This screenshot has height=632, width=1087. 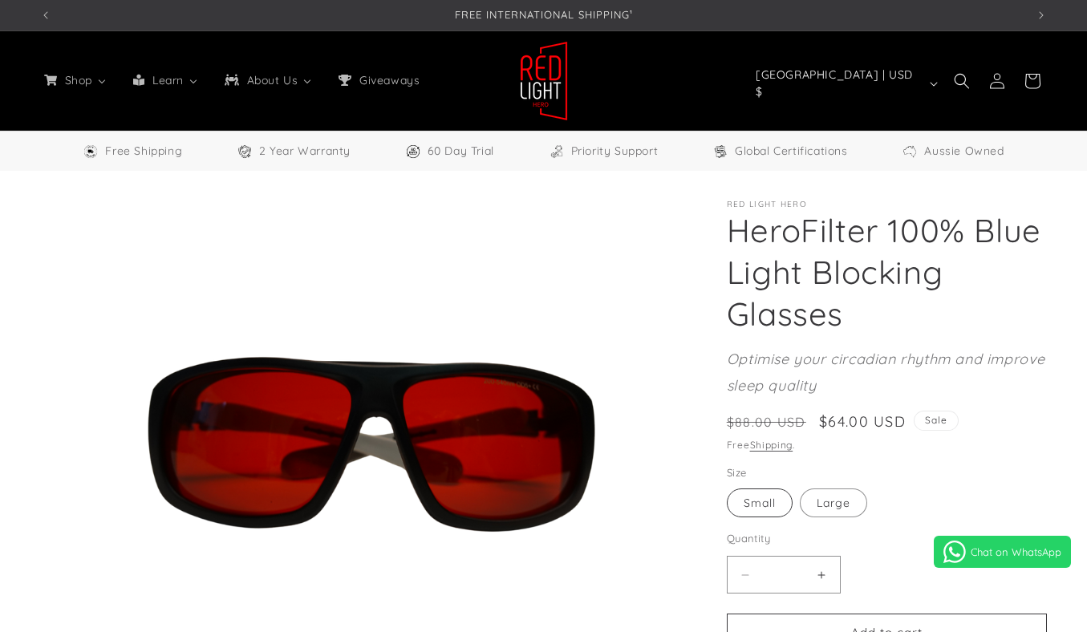 I want to click on span: 2 Year Warranty, so click(x=305, y=151).